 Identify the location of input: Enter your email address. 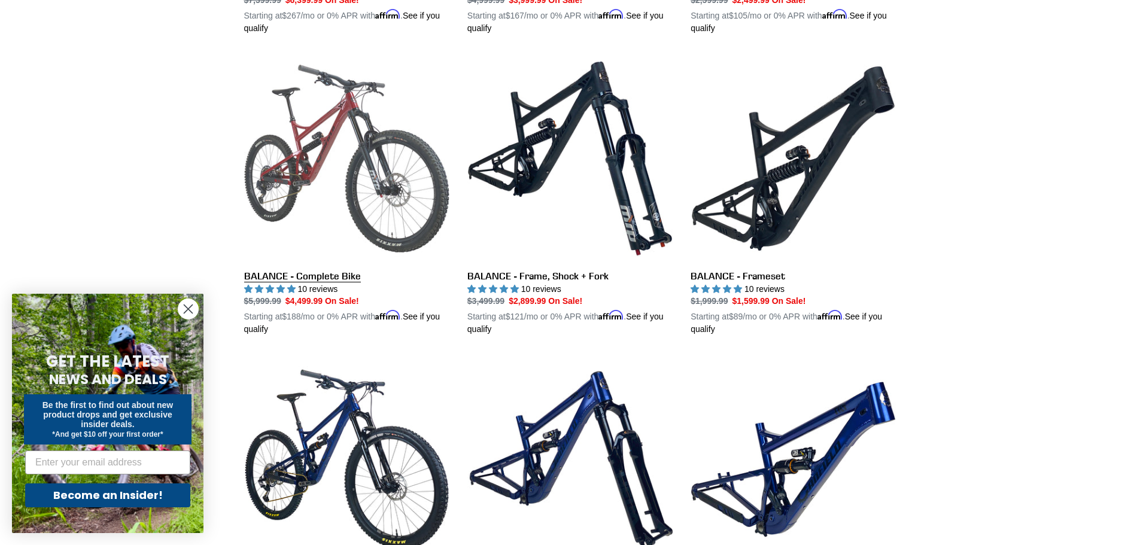
(108, 463).